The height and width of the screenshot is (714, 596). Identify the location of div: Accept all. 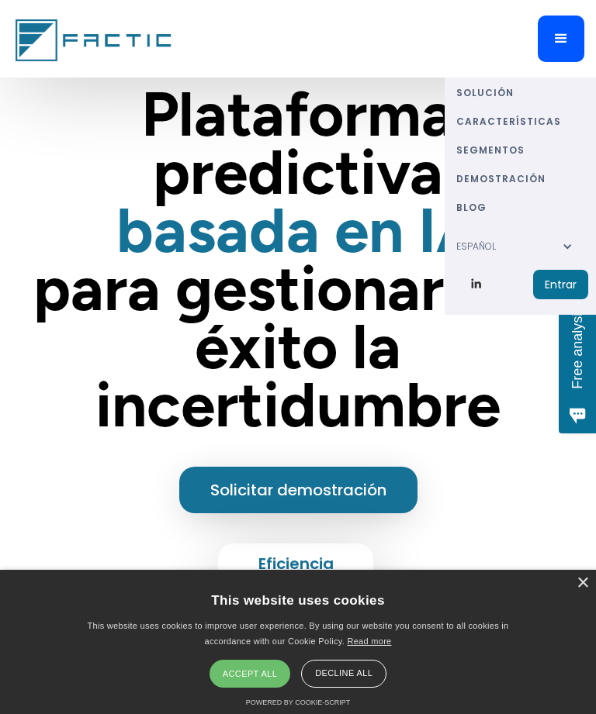
(250, 674).